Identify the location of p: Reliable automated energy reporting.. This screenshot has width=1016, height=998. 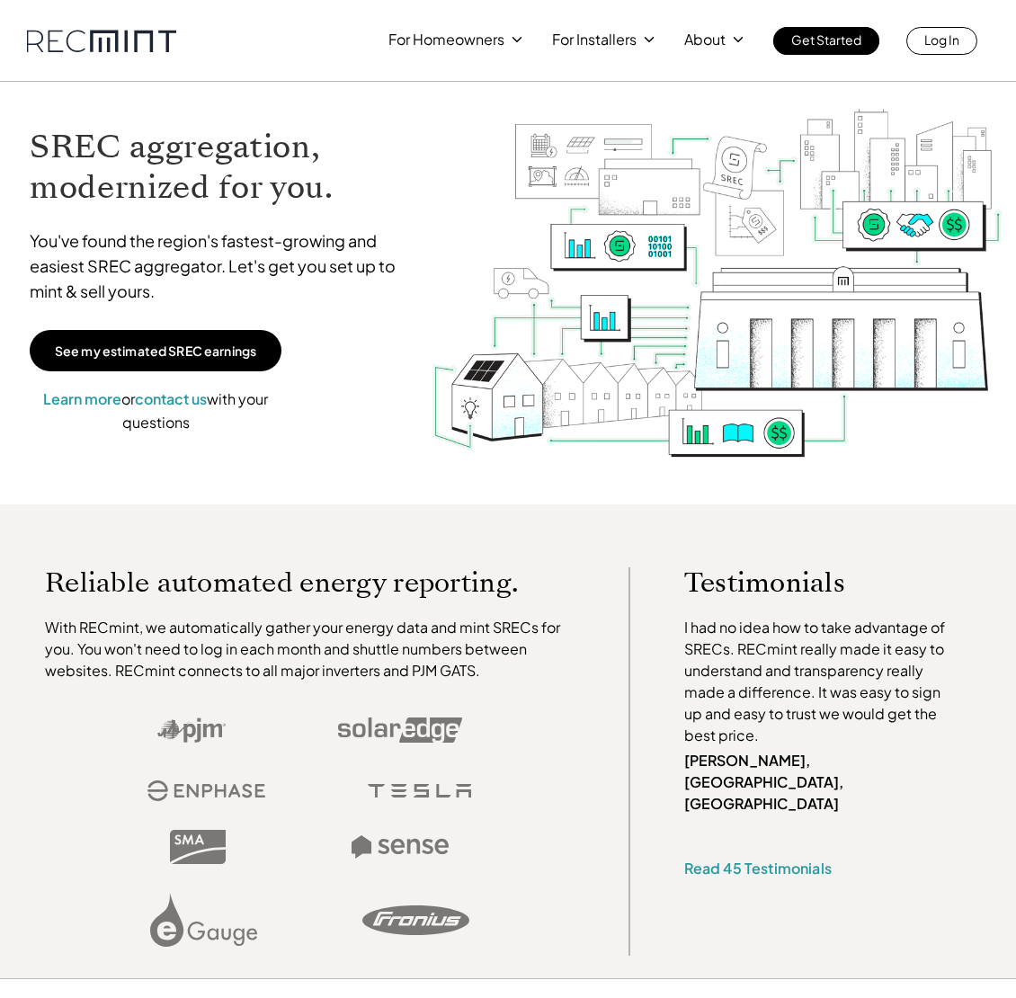
(309, 582).